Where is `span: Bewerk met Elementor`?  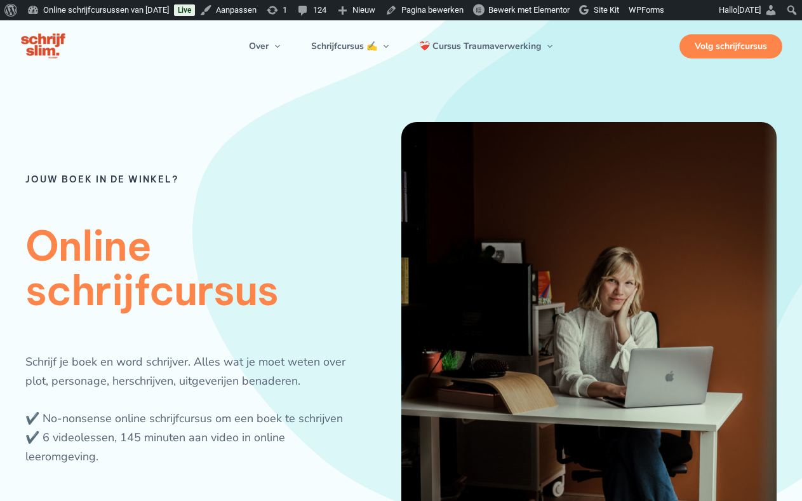
span: Bewerk met Elementor is located at coordinates (529, 10).